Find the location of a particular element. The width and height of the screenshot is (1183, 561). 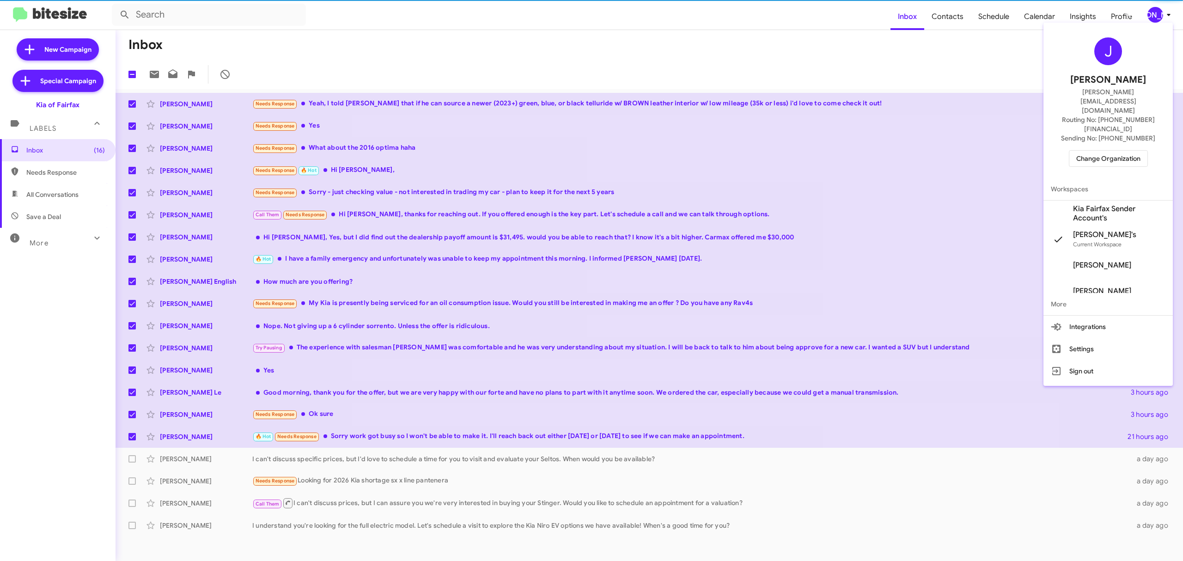

span: Kia Fairfax Sender Account's is located at coordinates (1119, 213).